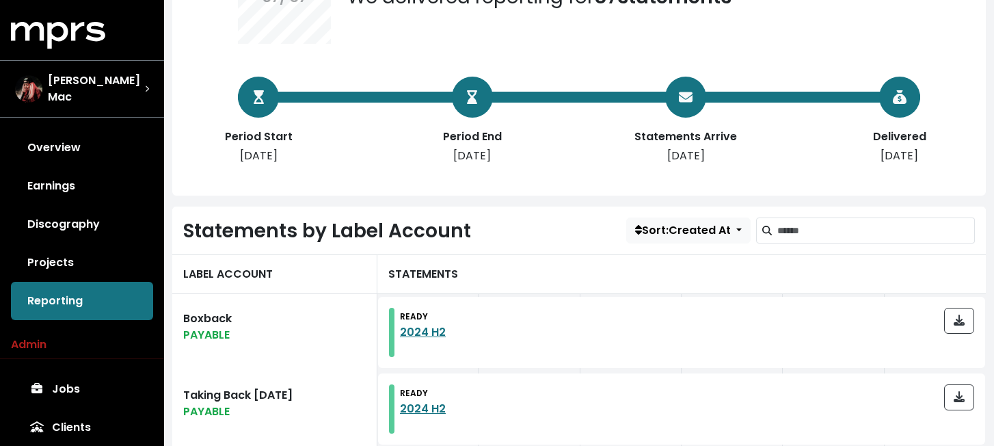 The width and height of the screenshot is (994, 446). What do you see at coordinates (327, 231) in the screenshot?
I see `h2: Statements by Label Account` at bounding box center [327, 231].